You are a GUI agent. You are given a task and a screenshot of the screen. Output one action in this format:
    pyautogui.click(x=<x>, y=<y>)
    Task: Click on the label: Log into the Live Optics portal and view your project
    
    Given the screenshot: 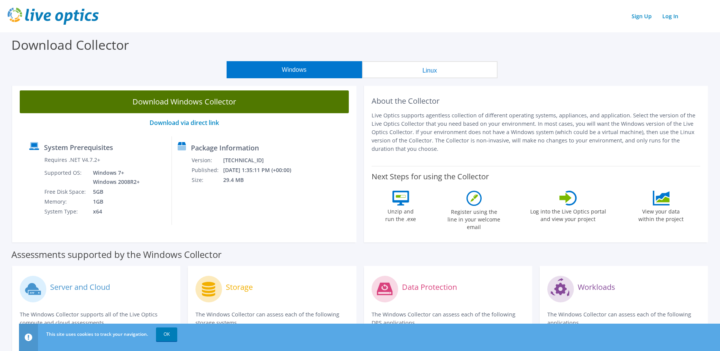 What is the action you would take?
    pyautogui.click(x=568, y=214)
    